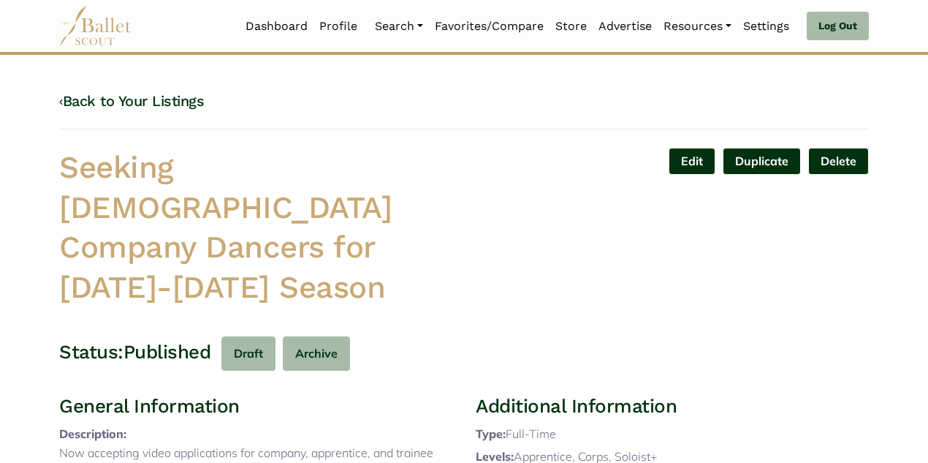 This screenshot has height=463, width=928. What do you see at coordinates (132, 101) in the screenshot?
I see `a: ‹Back to Your Listings` at bounding box center [132, 101].